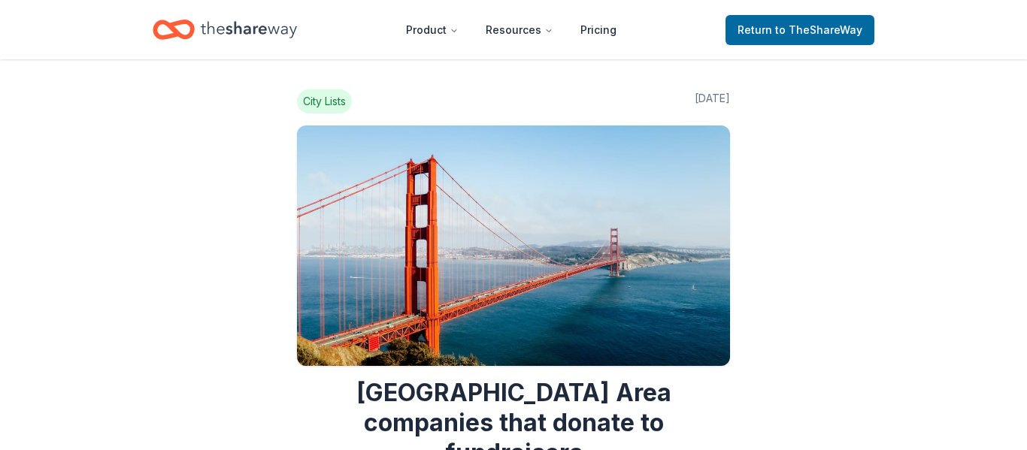 The height and width of the screenshot is (450, 1027). I want to click on img: Image for San Francisco Bay Area companies that donate to fundraisers, so click(513, 246).